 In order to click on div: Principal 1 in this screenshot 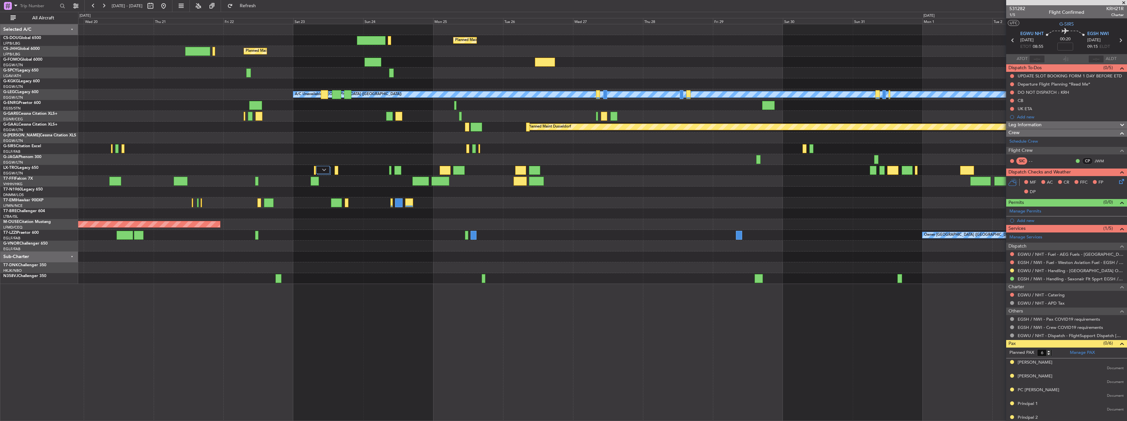, I will do `click(1027, 404)`.